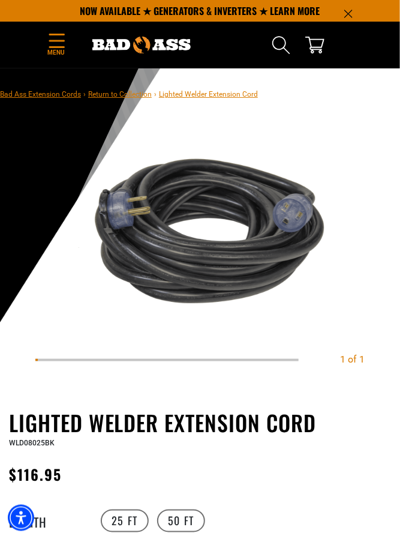  What do you see at coordinates (315, 45) in the screenshot?
I see `a: cart` at bounding box center [315, 45].